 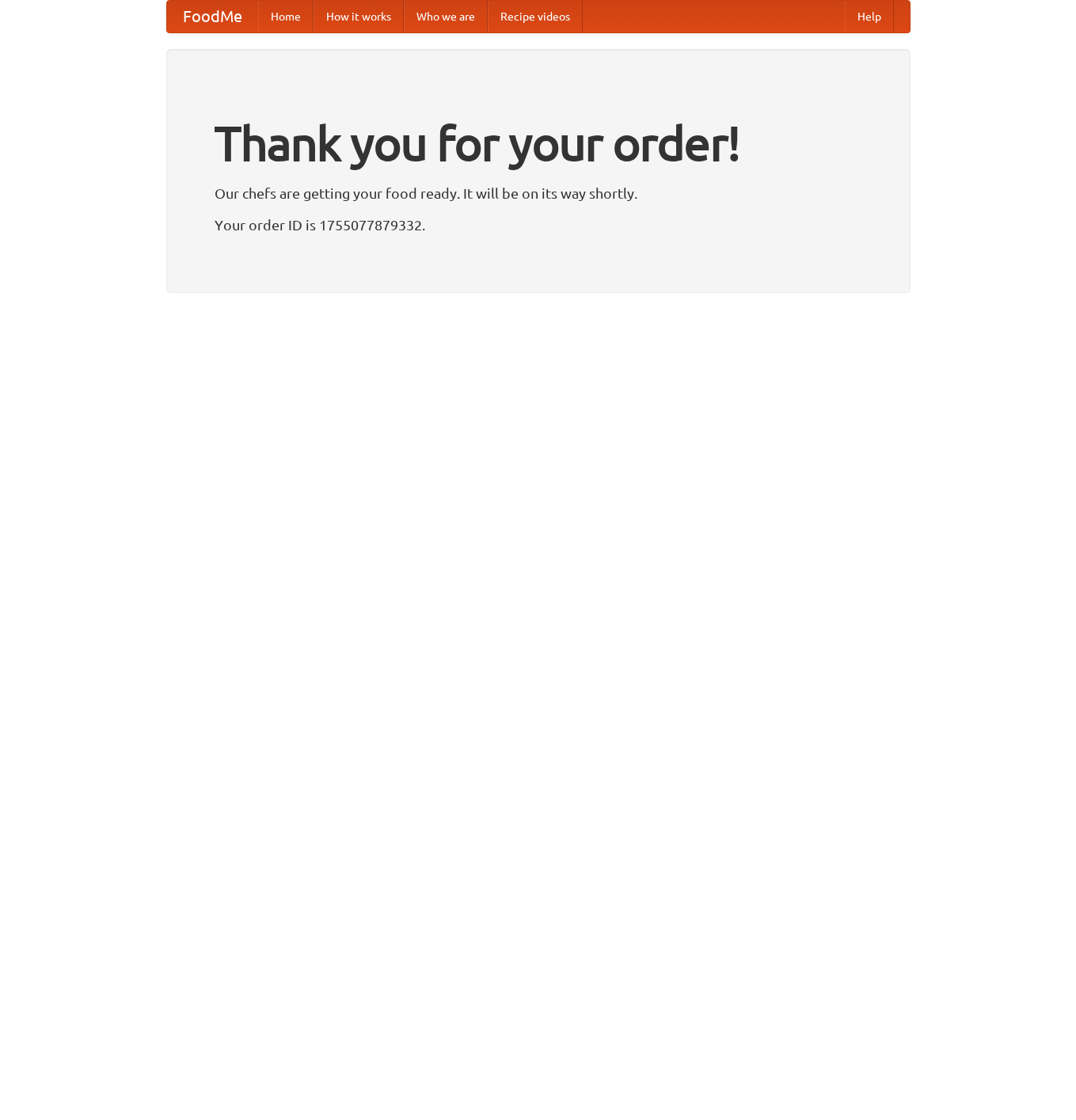 What do you see at coordinates (538, 144) in the screenshot?
I see `h1: Thank you for your order!` at bounding box center [538, 144].